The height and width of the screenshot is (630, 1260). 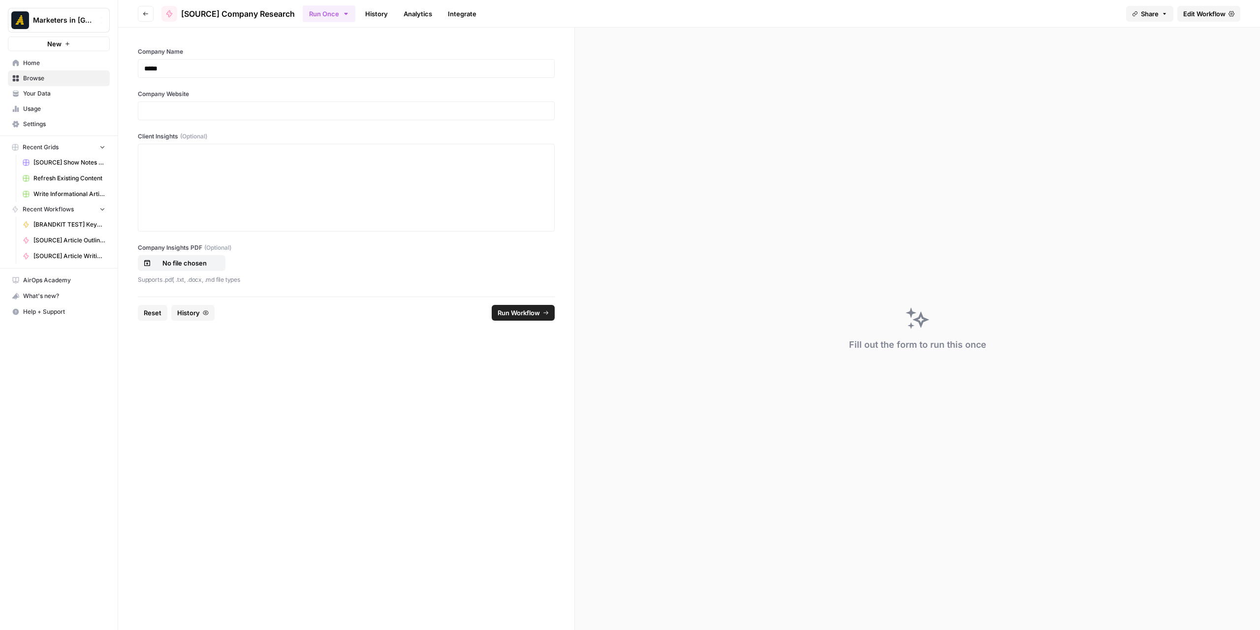 I want to click on button: Run Once, so click(x=329, y=14).